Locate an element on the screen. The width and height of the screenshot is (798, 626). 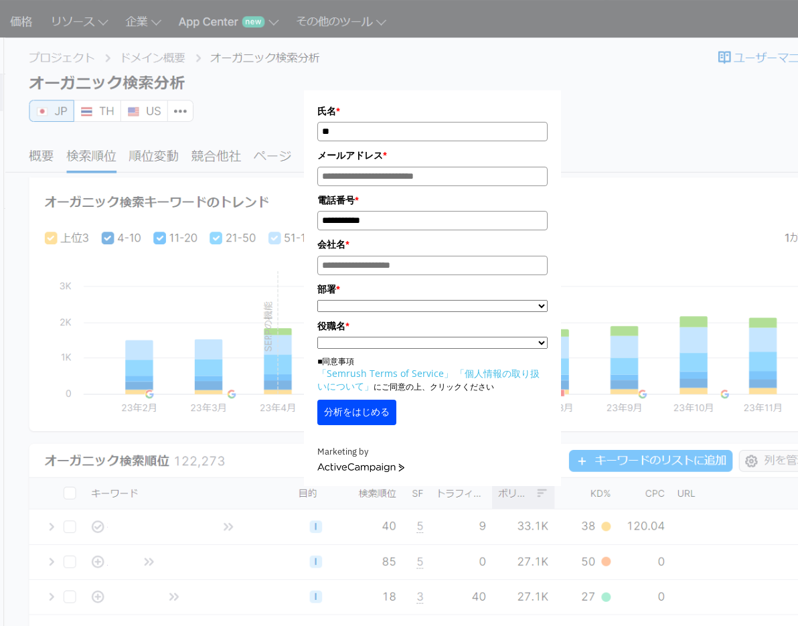
a: 「個人情報の取り扱いについて」 is located at coordinates (428, 380).